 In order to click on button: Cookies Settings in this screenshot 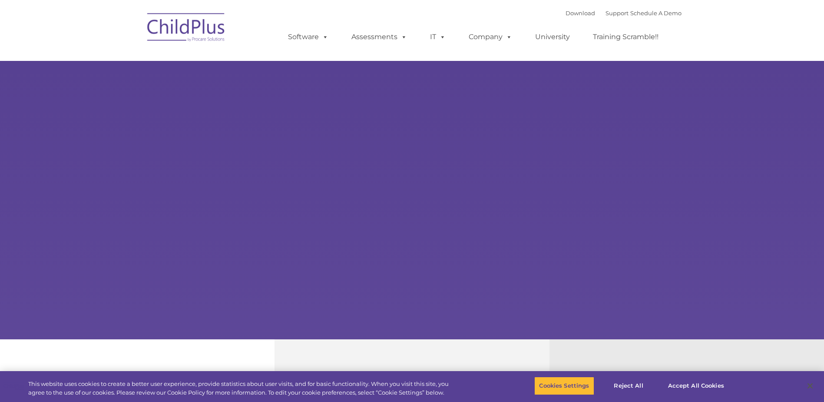, I will do `click(564, 385)`.